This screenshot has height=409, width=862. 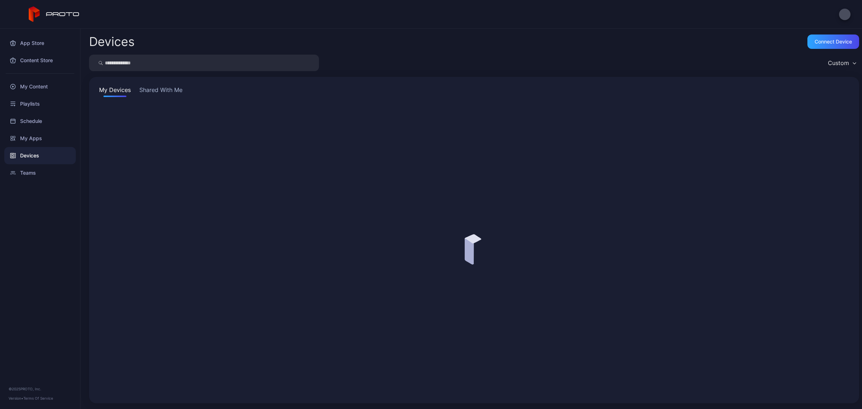 I want to click on div: Teams, so click(x=40, y=173).